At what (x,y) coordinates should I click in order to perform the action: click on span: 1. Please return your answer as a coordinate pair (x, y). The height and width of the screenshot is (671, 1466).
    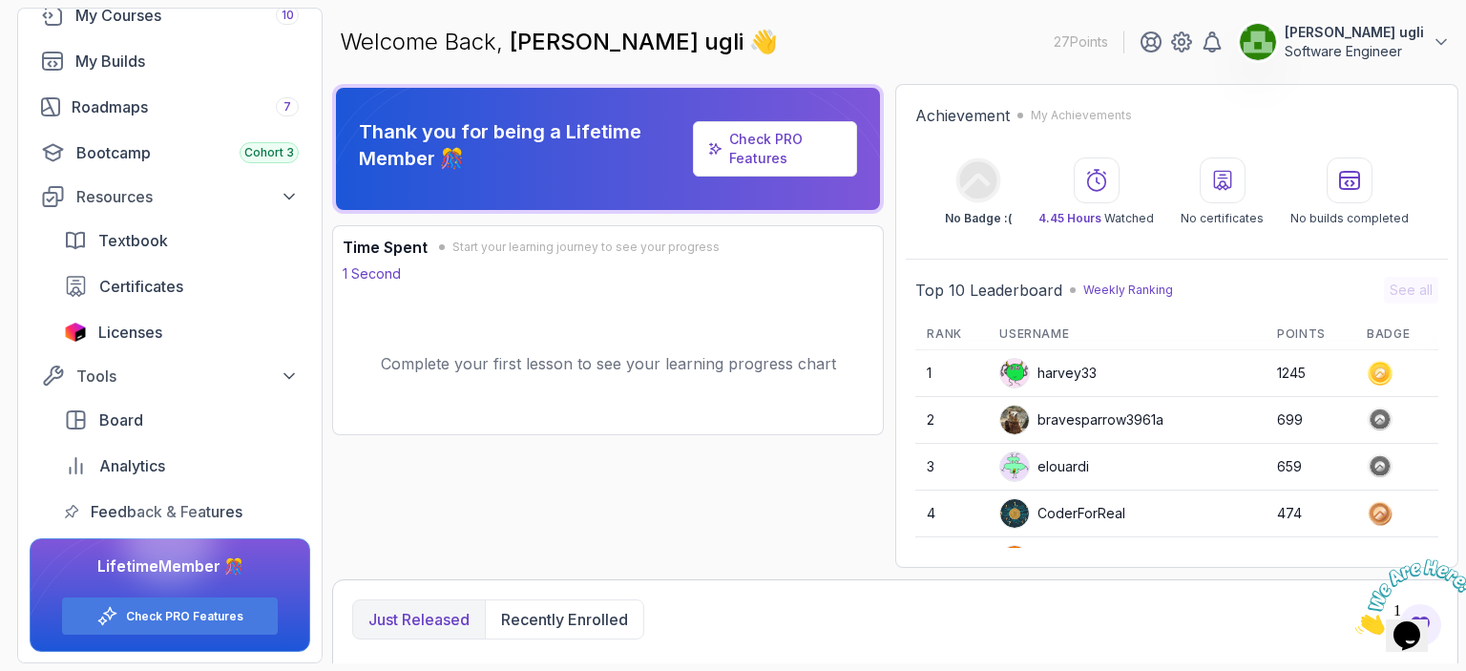
    Looking at the image, I should click on (11, 15).